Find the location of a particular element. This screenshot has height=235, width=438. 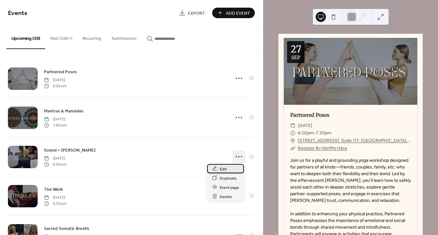

span: Delete is located at coordinates (226, 197).